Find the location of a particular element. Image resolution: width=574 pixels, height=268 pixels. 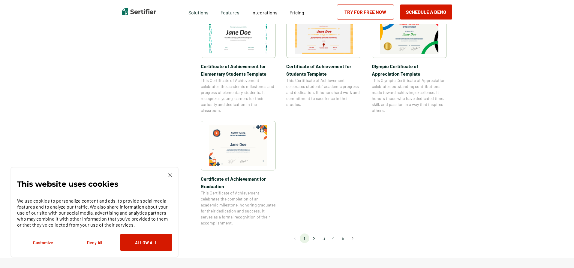

a: Try for Free Now is located at coordinates (366, 12).